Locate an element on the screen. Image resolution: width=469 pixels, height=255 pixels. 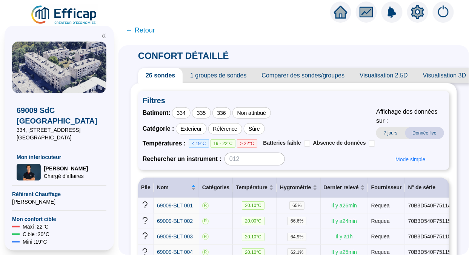
div: 335 is located at coordinates (201, 113).